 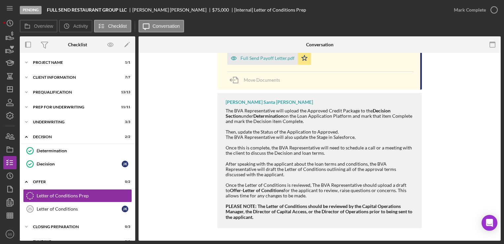 What do you see at coordinates (124, 122) in the screenshot?
I see `div: 3 / 3` at bounding box center [124, 122].